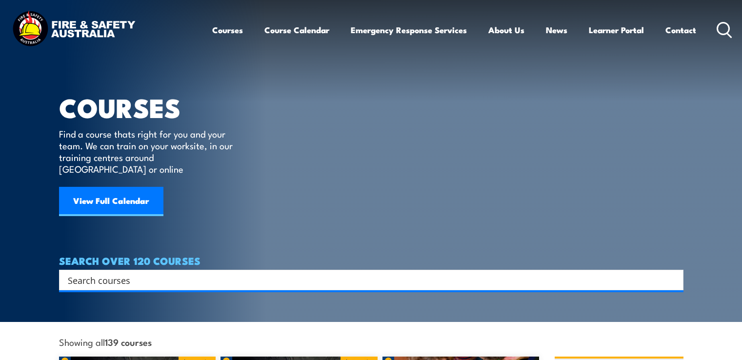 This screenshot has width=742, height=360. Describe the element at coordinates (148, 151) in the screenshot. I see `p: Find a course thats right for you and your team. We can train on your worksite, in our training c...` at that location.